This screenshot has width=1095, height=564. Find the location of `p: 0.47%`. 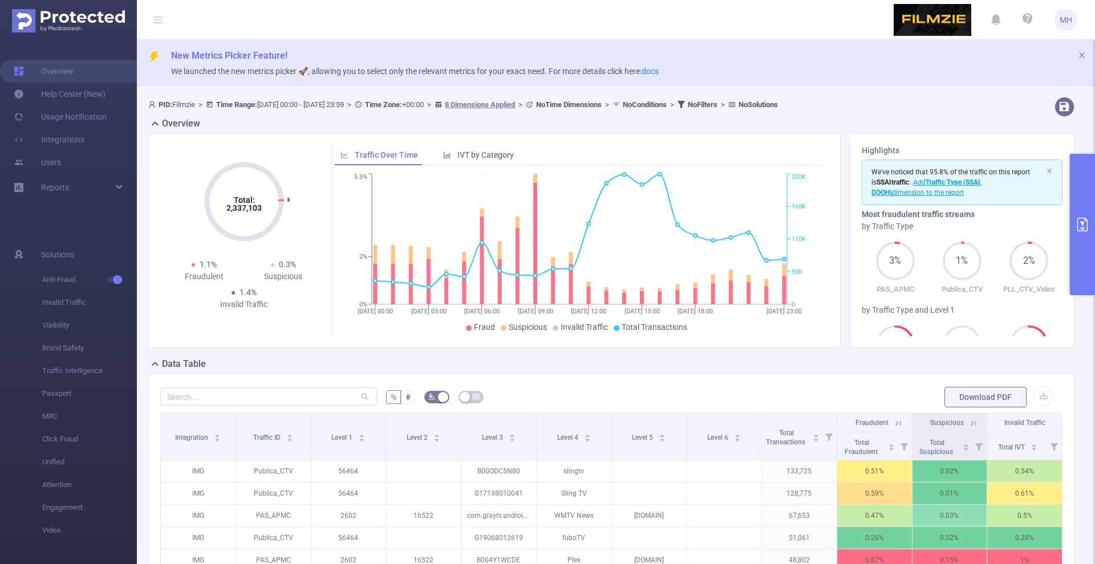

p: 0.47% is located at coordinates (874, 516).